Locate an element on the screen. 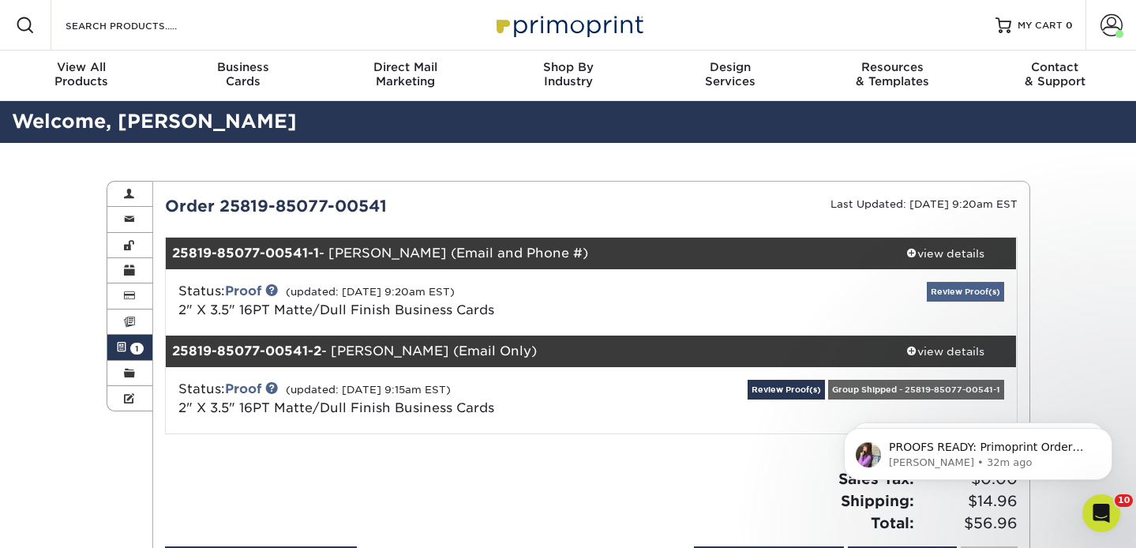 This screenshot has width=1136, height=548. a: Resources& Templates is located at coordinates (893, 76).